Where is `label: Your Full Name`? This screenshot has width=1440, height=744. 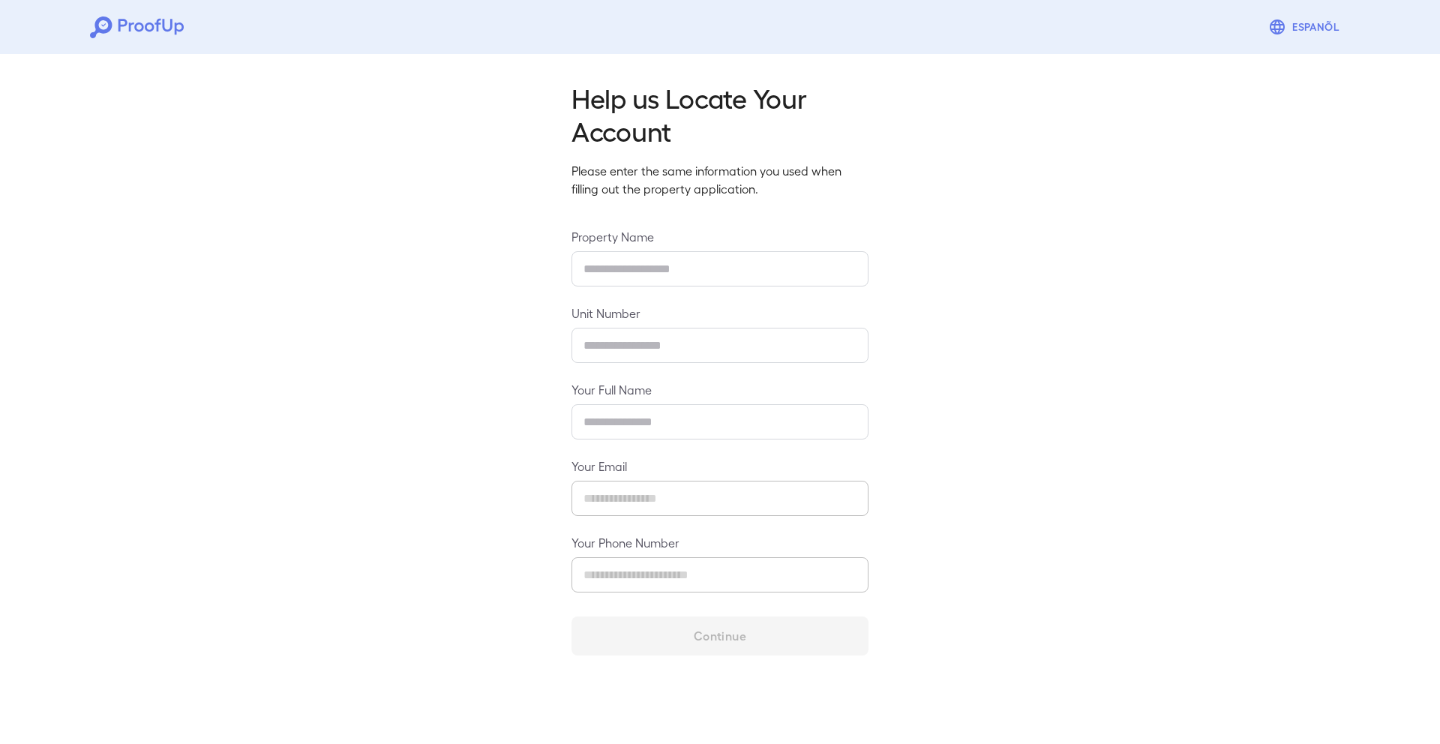
label: Your Full Name is located at coordinates (720, 389).